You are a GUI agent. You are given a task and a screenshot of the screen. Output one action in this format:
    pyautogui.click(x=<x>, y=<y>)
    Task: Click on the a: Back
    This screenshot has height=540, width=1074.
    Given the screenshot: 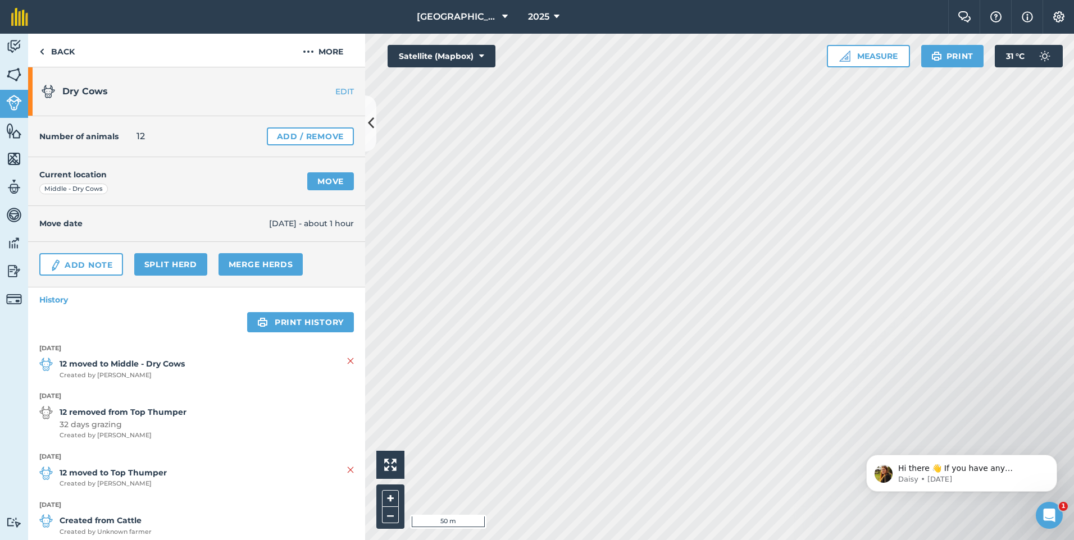 What is the action you would take?
    pyautogui.click(x=57, y=50)
    